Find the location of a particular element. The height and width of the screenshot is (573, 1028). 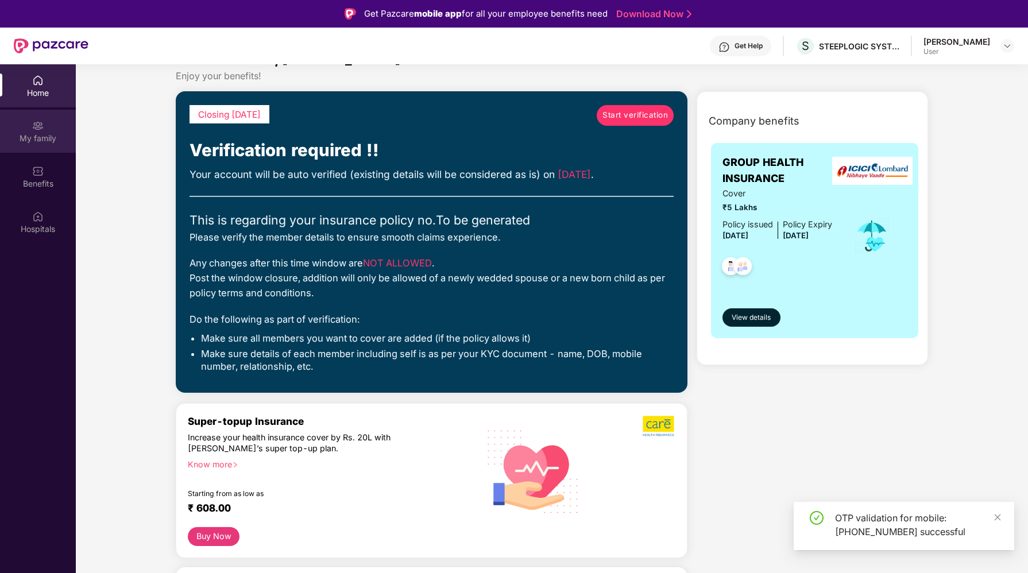

img: svg+xml;base64,PHN2ZyB4bWxucz0iaHR0cDovL3d3dy53My5vcmcvMjAwMC9zdmciIHhtbG5zOnhsaW5rPSJodHRwOi8vd3... is located at coordinates (533, 471).